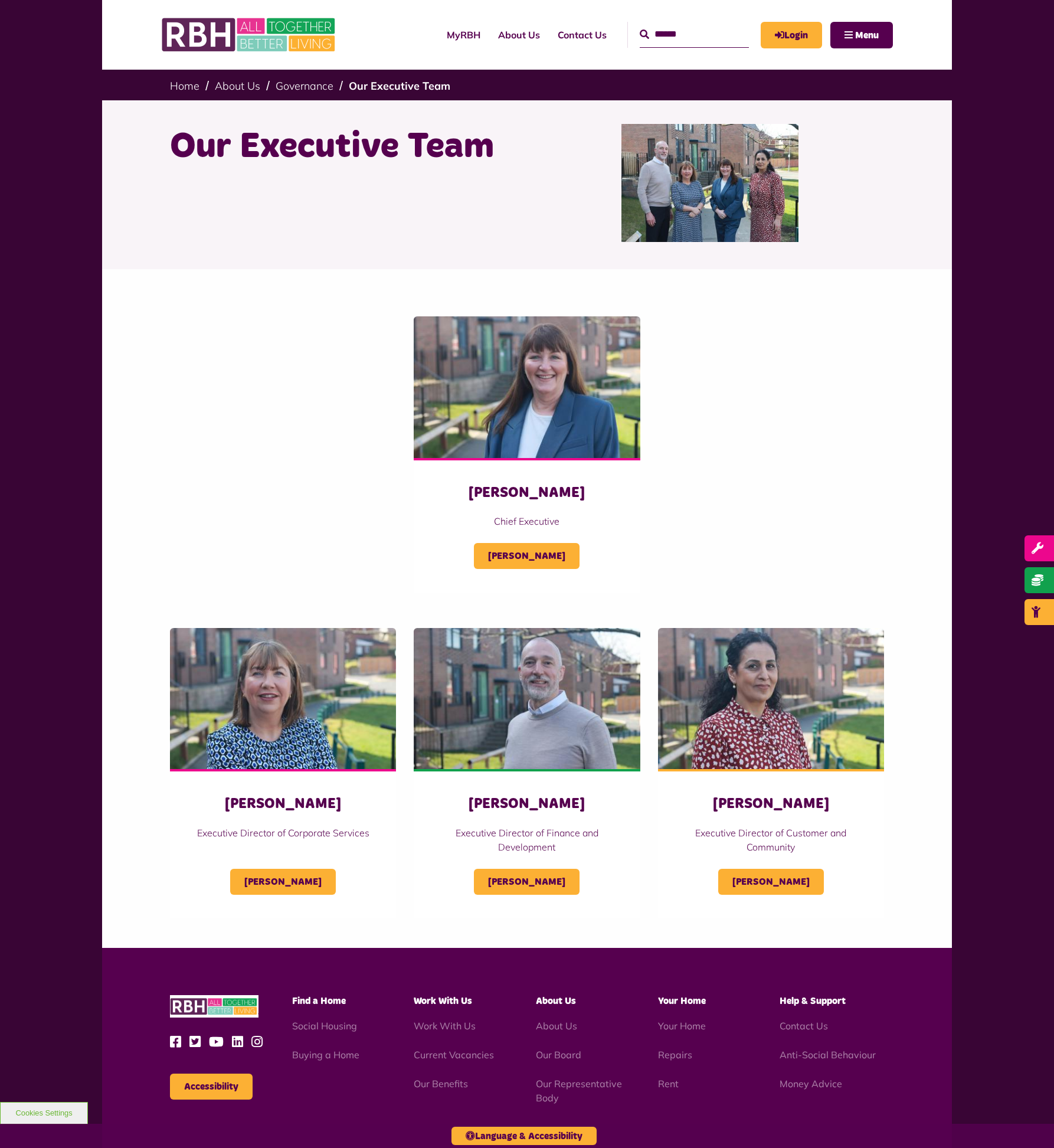  I want to click on a: Your Home, so click(682, 1026).